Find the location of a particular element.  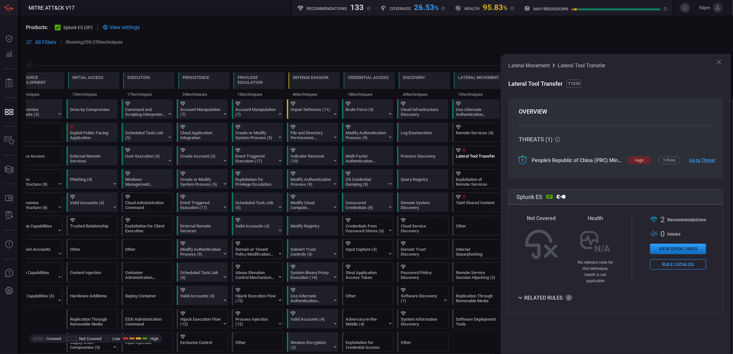

div: OS Credential Dumping (8) is located at coordinates (365, 182).